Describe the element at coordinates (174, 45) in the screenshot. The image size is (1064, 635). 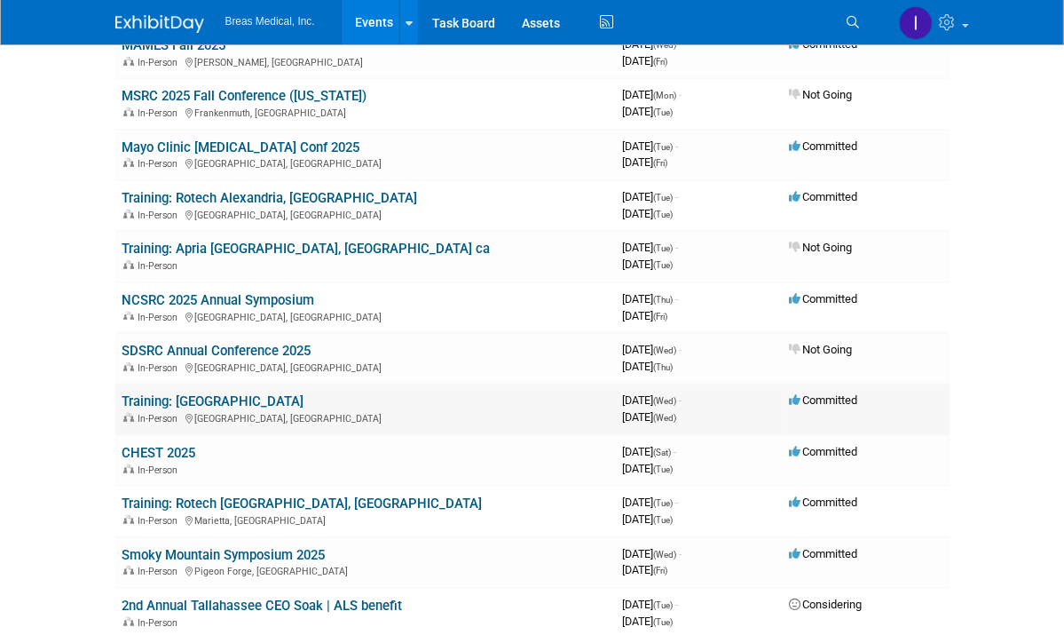
I see `a: MAMES Fall 2025` at that location.